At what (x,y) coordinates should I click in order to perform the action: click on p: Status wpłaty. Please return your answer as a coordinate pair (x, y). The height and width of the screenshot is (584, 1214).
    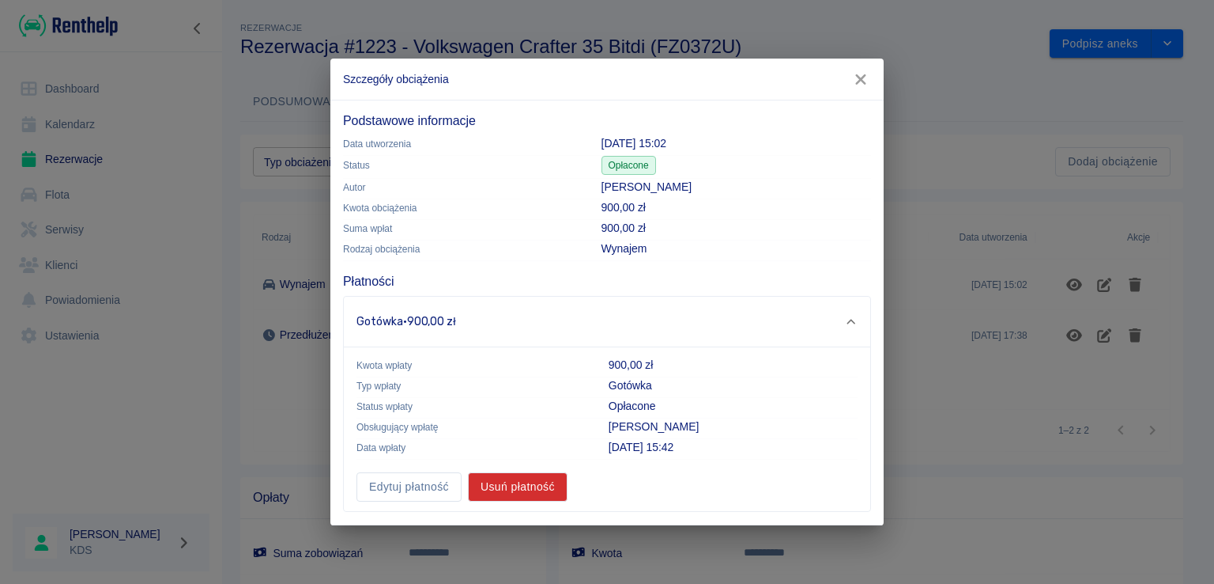
    Looking at the image, I should click on (470, 406).